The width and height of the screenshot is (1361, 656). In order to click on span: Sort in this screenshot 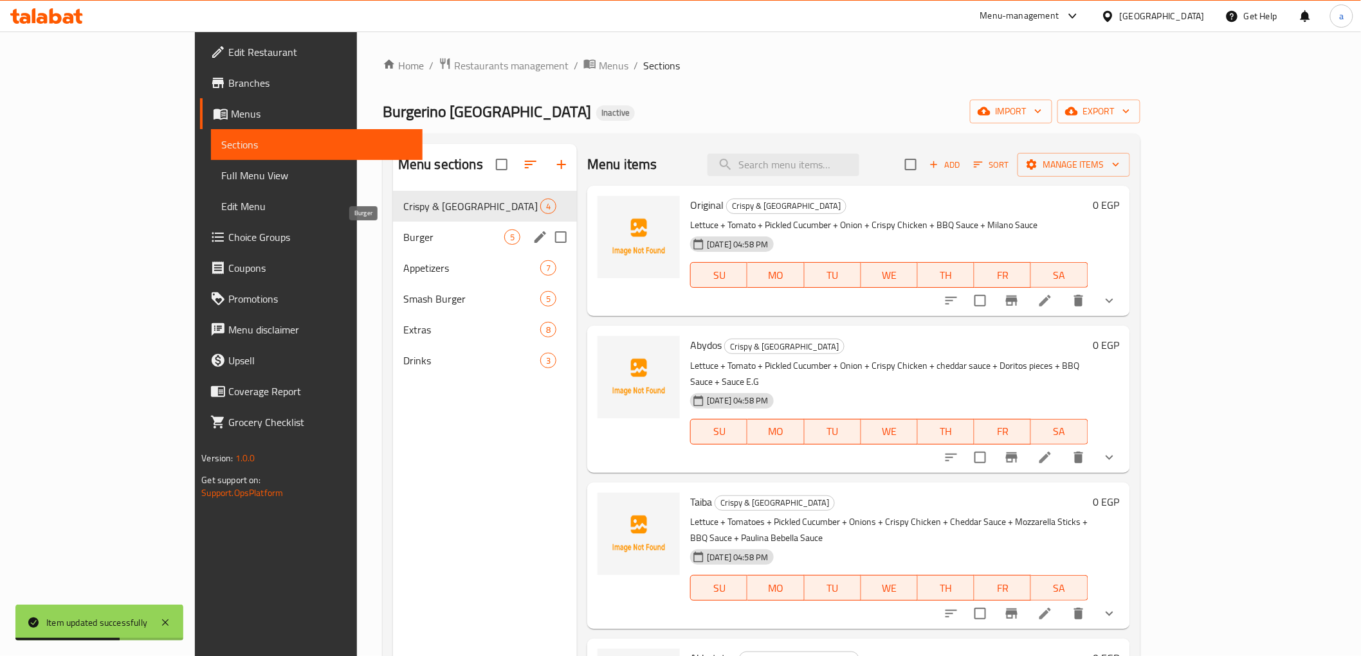, I will do `click(991, 165)`.